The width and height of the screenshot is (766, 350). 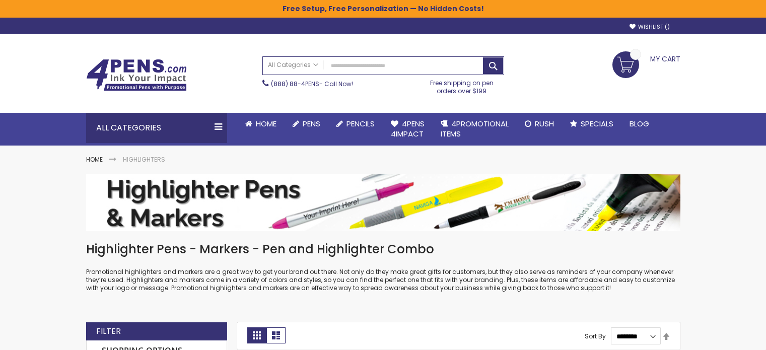 What do you see at coordinates (306, 124) in the screenshot?
I see `a: Pens` at bounding box center [306, 124].